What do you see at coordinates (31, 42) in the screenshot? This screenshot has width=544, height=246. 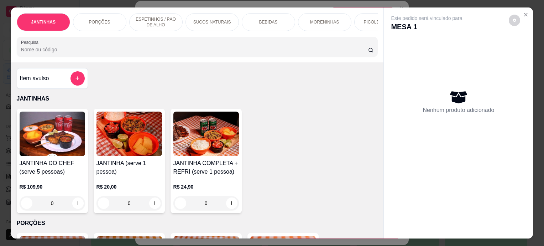 I see `label: Pesquisa` at bounding box center [31, 42].